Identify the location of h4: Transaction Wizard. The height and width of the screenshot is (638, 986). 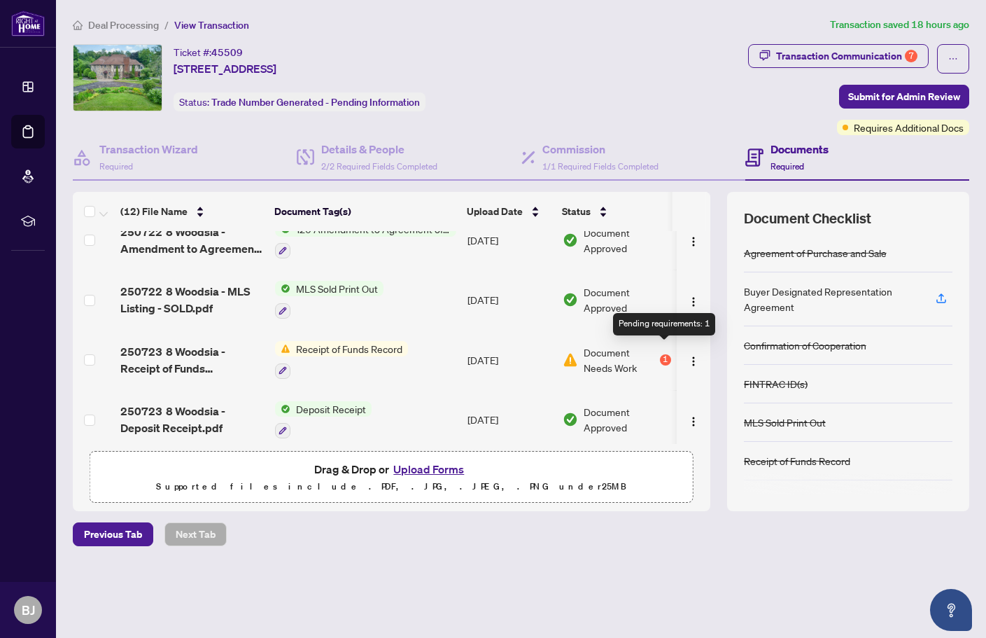
(148, 149).